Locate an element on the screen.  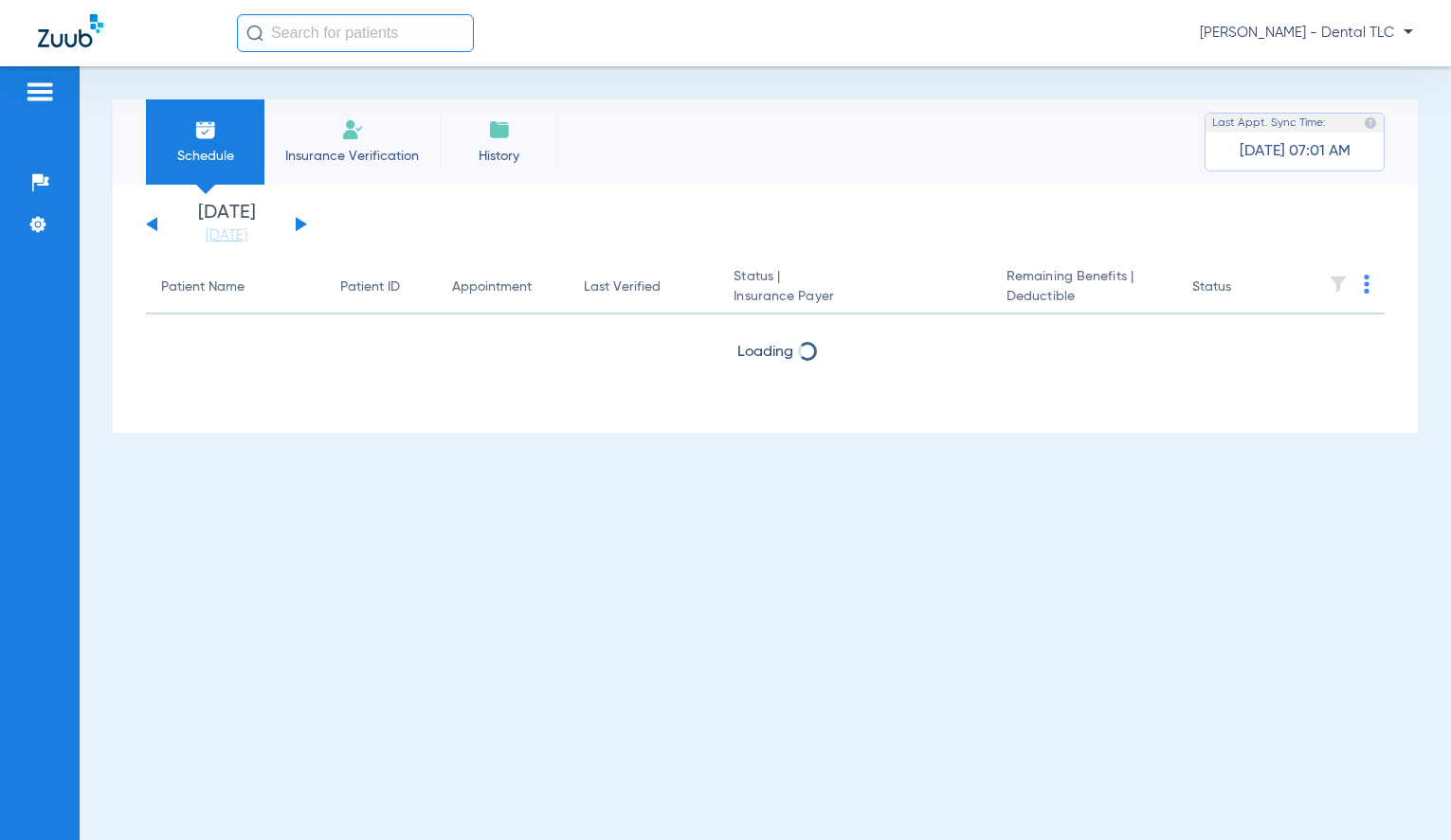
img: Search Icon is located at coordinates (255, 33).